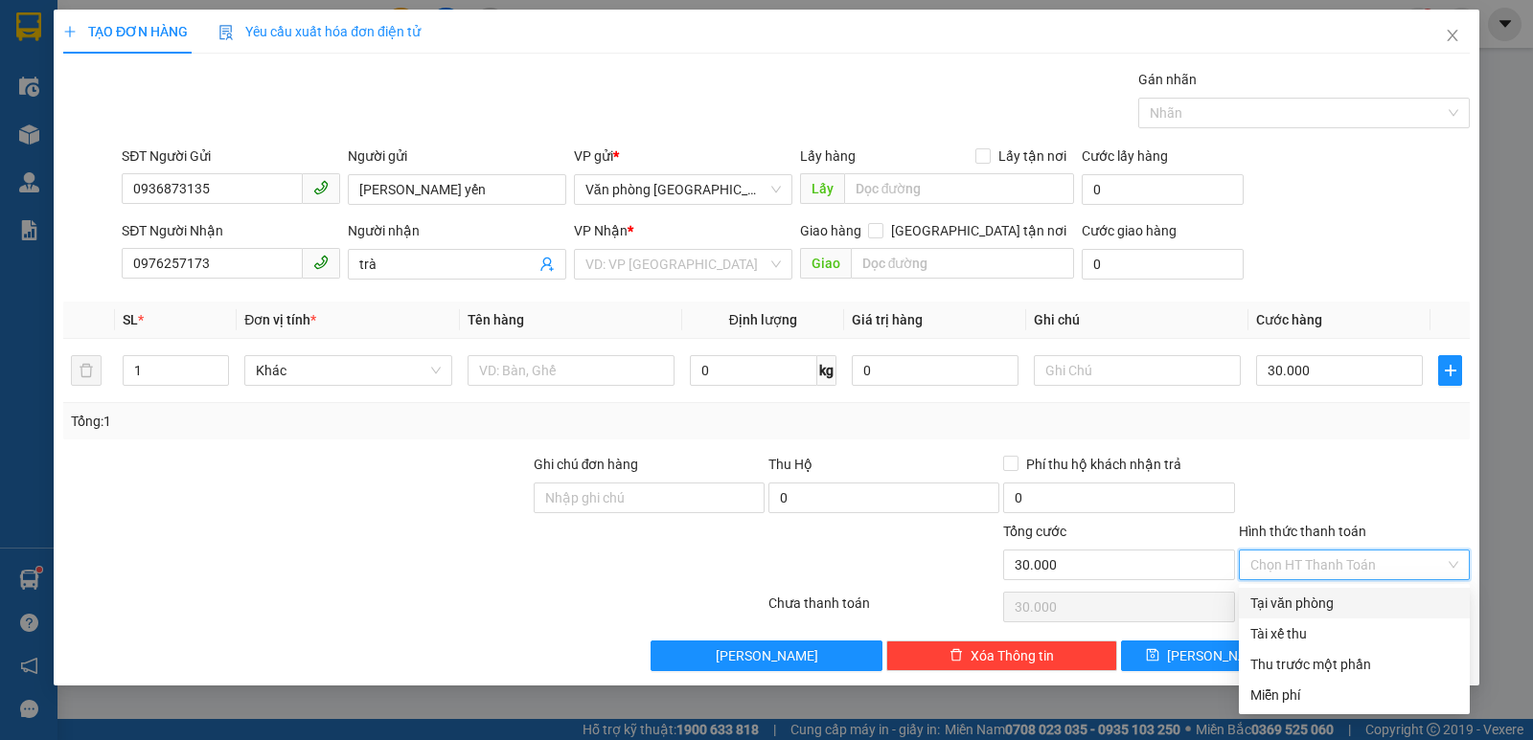 The width and height of the screenshot is (1533, 740). Describe the element at coordinates (1288, 320) in the screenshot. I see `span: Cước hàng` at that location.